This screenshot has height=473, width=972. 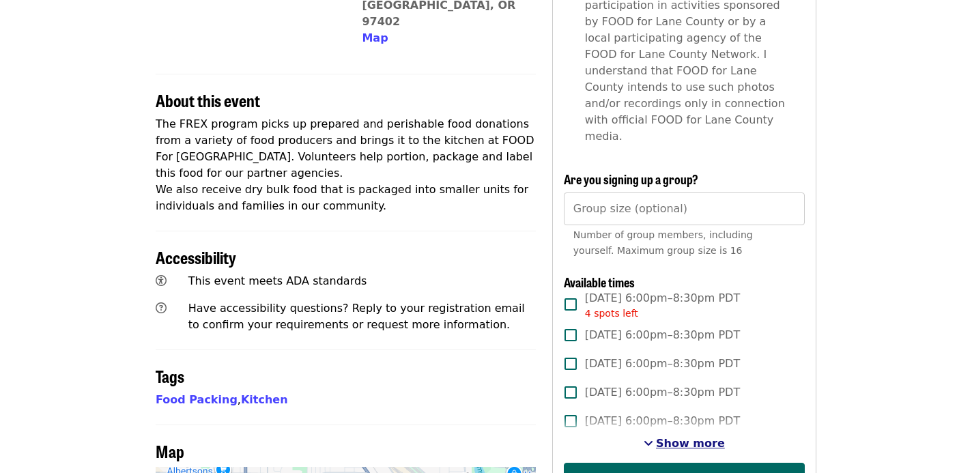 I want to click on a: Food Packing, so click(x=196, y=399).